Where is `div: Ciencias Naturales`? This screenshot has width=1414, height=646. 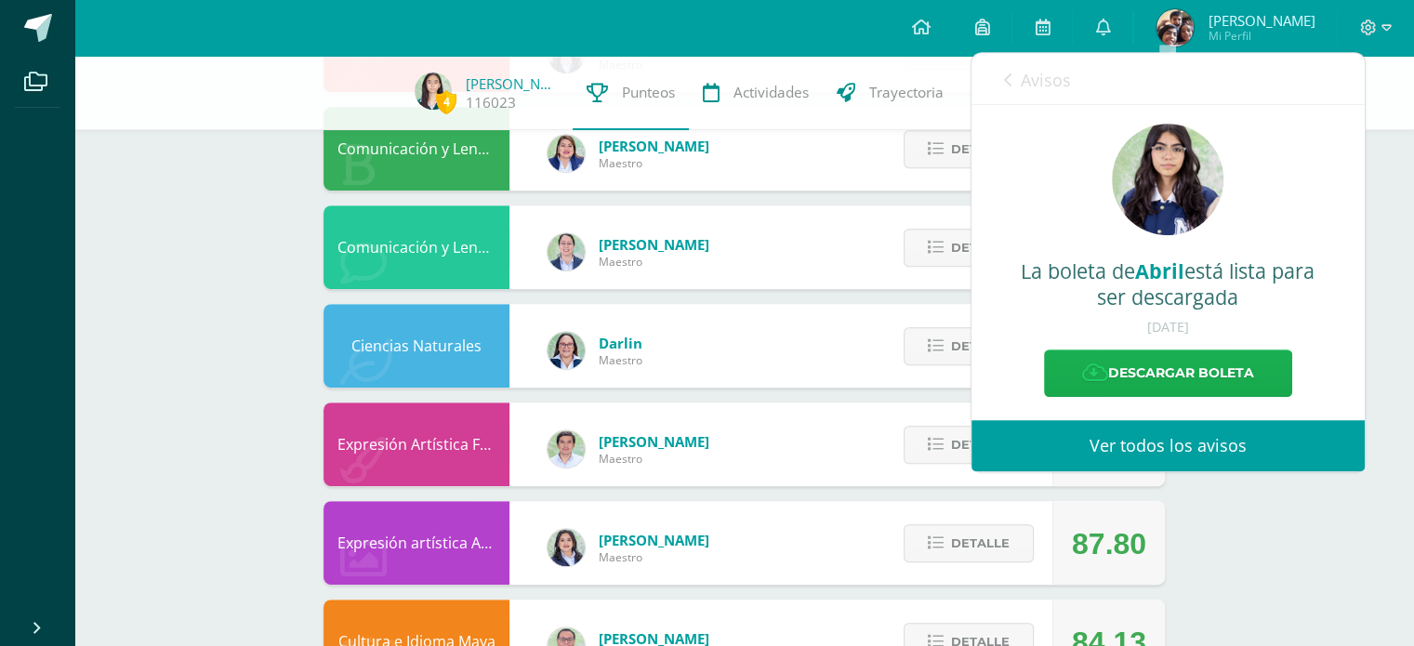
div: Ciencias Naturales is located at coordinates (417, 346).